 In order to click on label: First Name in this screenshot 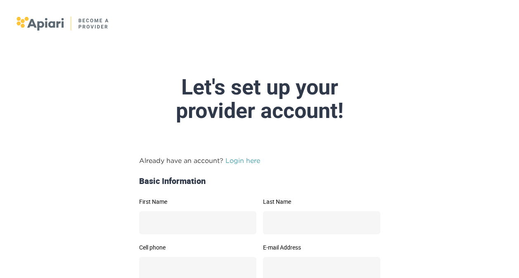, I will do `click(198, 202)`.